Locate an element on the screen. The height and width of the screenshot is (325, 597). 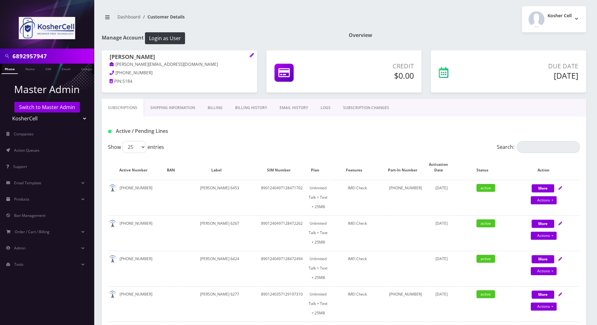
td: 8901240497128472494 is located at coordinates (282, 268).